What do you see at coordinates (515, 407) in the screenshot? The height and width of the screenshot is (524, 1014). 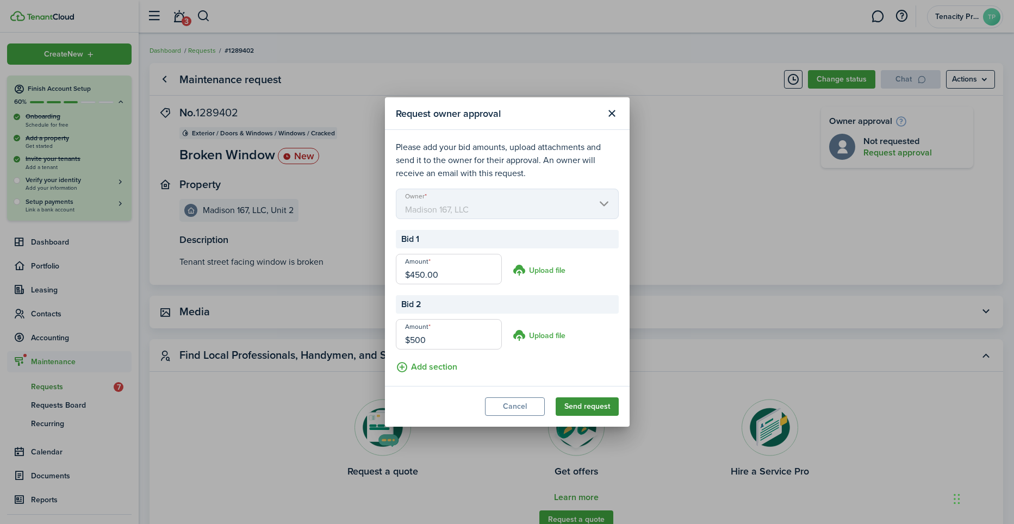 I see `button: Cancel` at bounding box center [515, 407].